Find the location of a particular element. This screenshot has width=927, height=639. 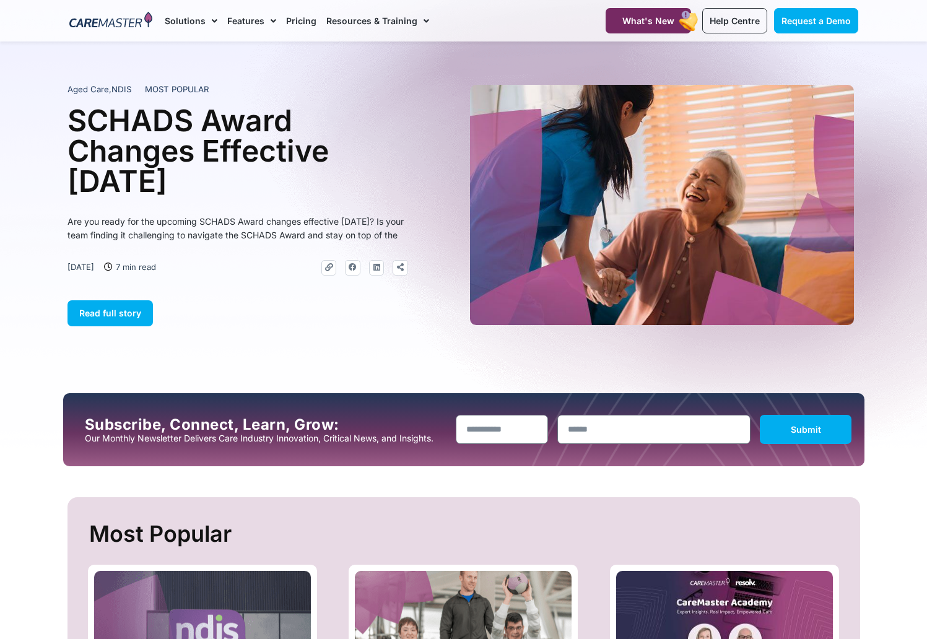

img: CareMaster Logo is located at coordinates (111, 21).